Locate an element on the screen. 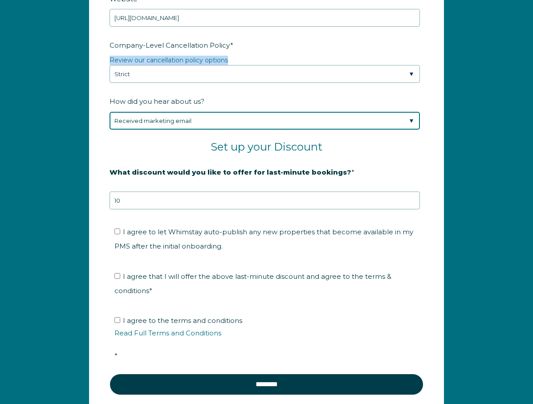  strong: What discount would you like to offer for last-minute bookings? is located at coordinates (230, 172).